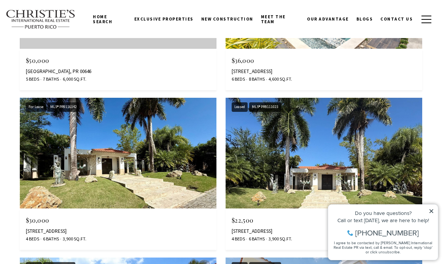 Image resolution: width=442 pixels, height=264 pixels. What do you see at coordinates (239, 107) in the screenshot?
I see `div: Leased` at bounding box center [239, 107].